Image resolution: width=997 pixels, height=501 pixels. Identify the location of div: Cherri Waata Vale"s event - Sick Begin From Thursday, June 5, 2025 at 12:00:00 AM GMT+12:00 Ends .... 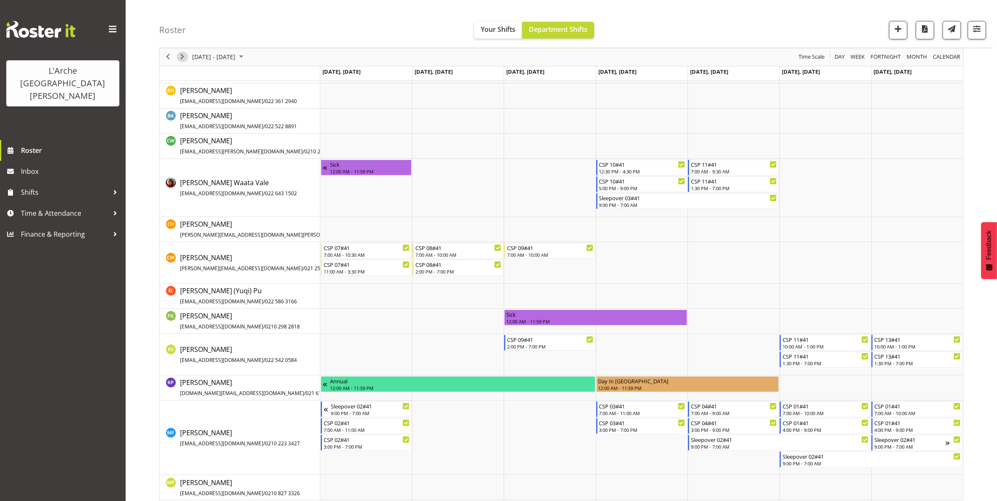
(366, 167).